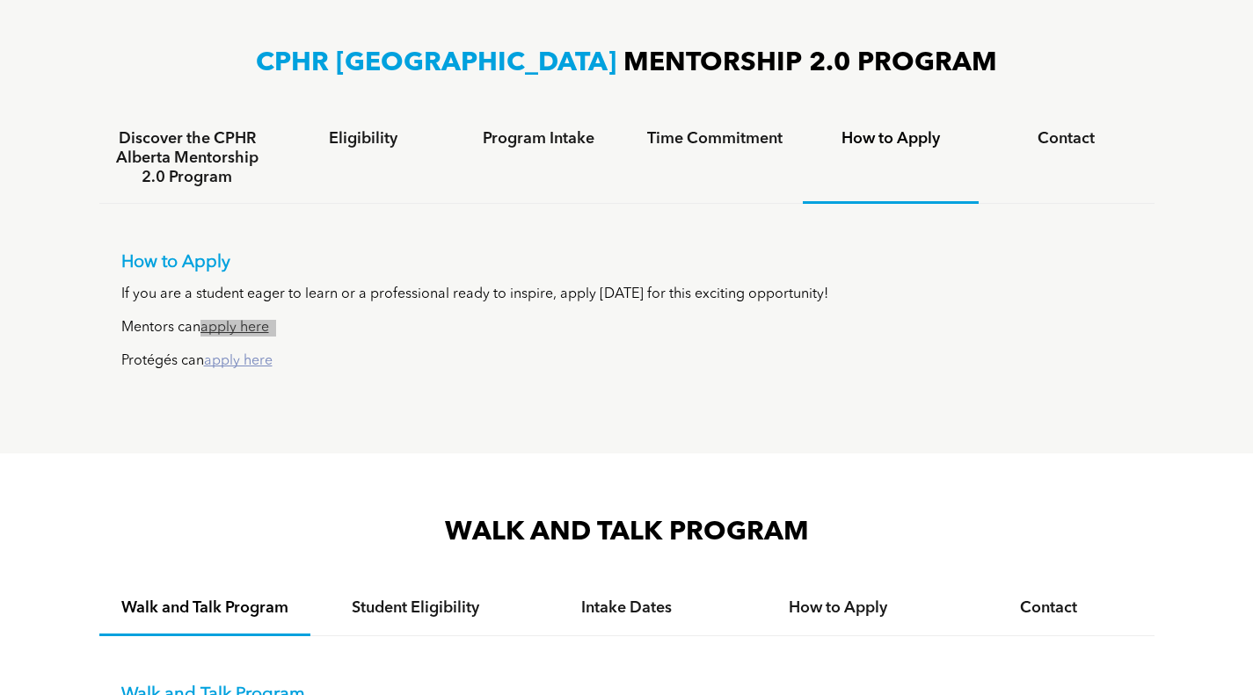 Image resolution: width=1253 pixels, height=695 pixels. Describe the element at coordinates (416, 608) in the screenshot. I see `h4: Student Eligibility` at that location.